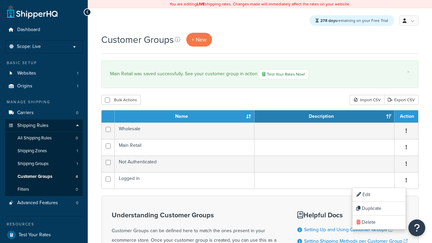  Describe the element at coordinates (44, 86) in the screenshot. I see `li: Origins` at that location.